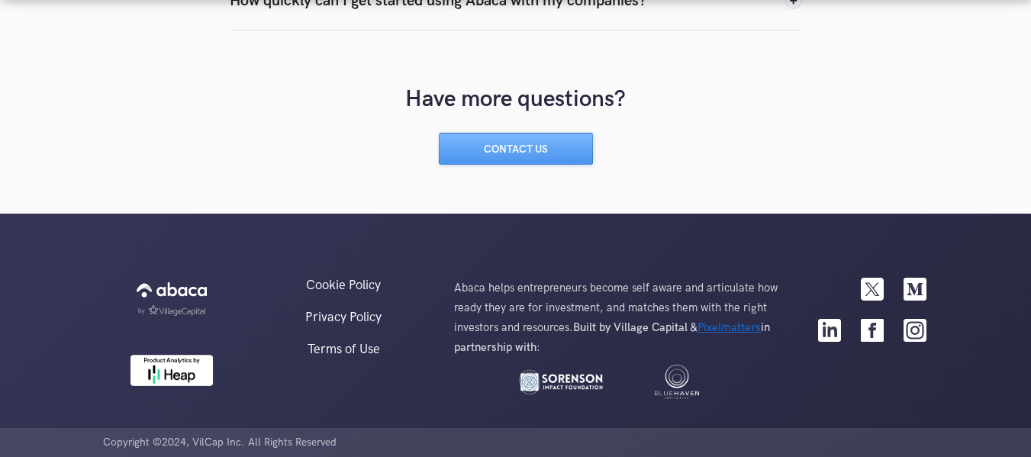  Describe the element at coordinates (172, 370) in the screenshot. I see `img: Heap | Mobile and Web Analytics` at that location.